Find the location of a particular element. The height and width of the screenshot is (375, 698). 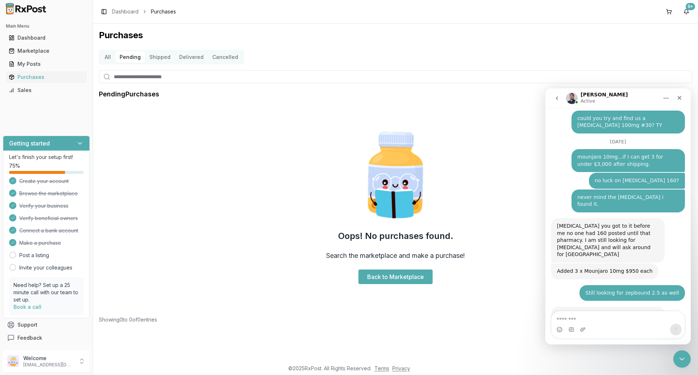

h1: Pending Purchases is located at coordinates (129, 94).